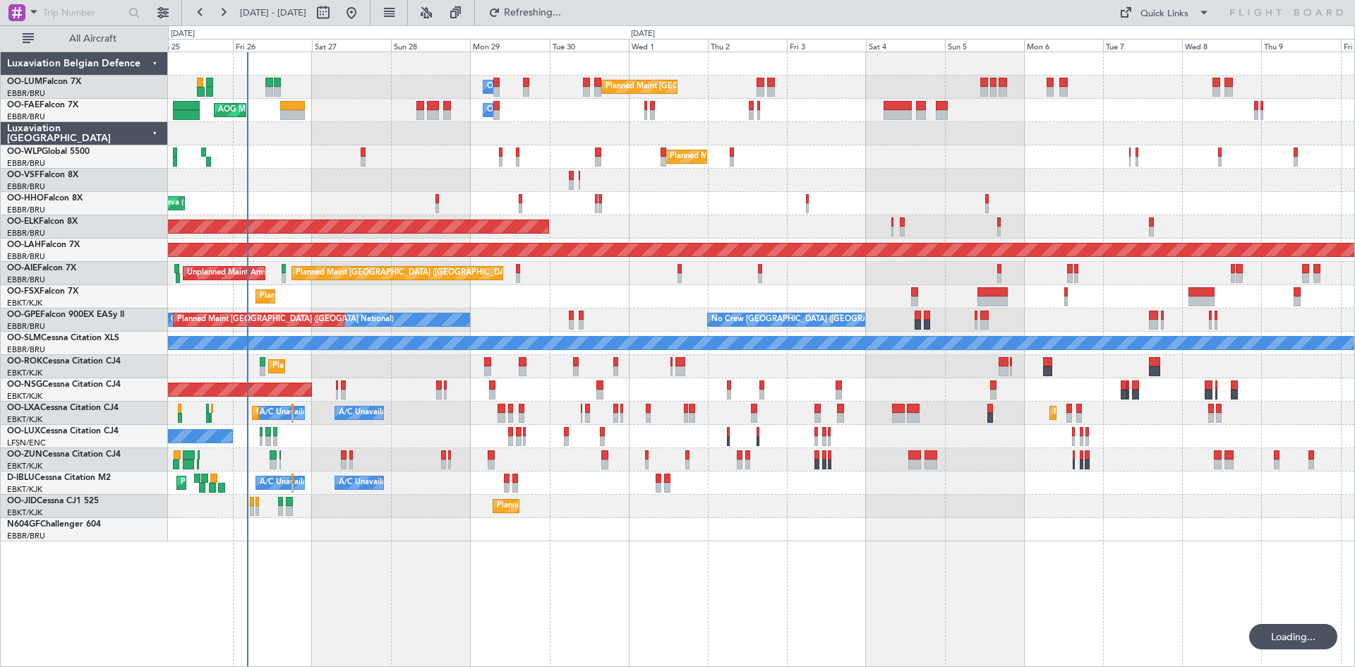  What do you see at coordinates (25, 385) in the screenshot?
I see `span: OO-NSG` at bounding box center [25, 385].